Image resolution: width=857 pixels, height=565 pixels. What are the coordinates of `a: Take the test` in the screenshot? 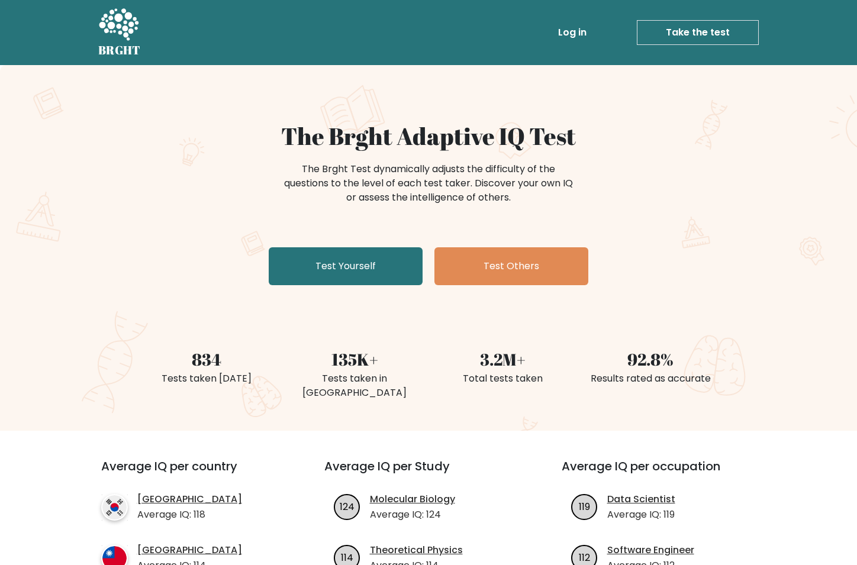 It's located at (698, 33).